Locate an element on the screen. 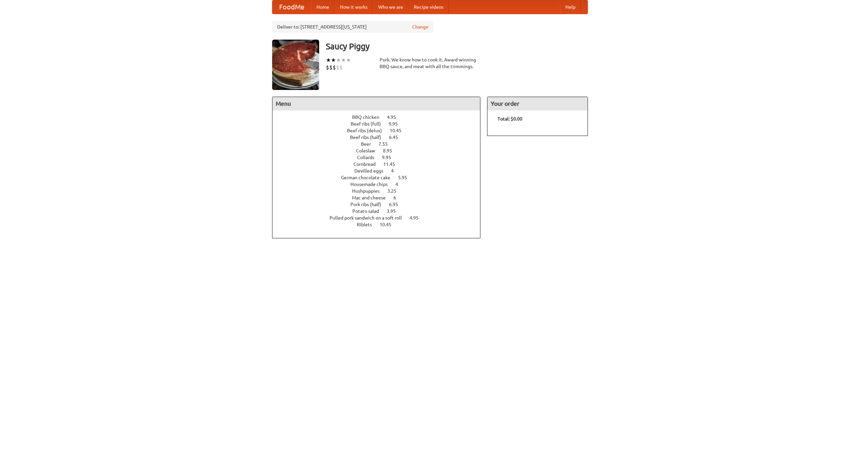 This screenshot has width=860, height=475. span: Potato salad is located at coordinates (369, 211).